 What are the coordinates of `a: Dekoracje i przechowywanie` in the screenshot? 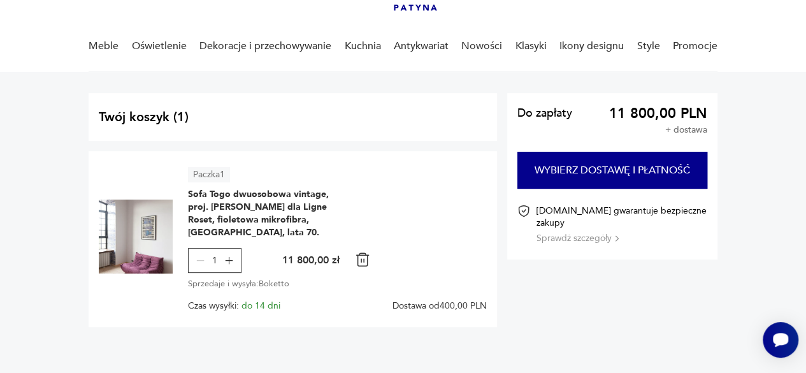 It's located at (265, 46).